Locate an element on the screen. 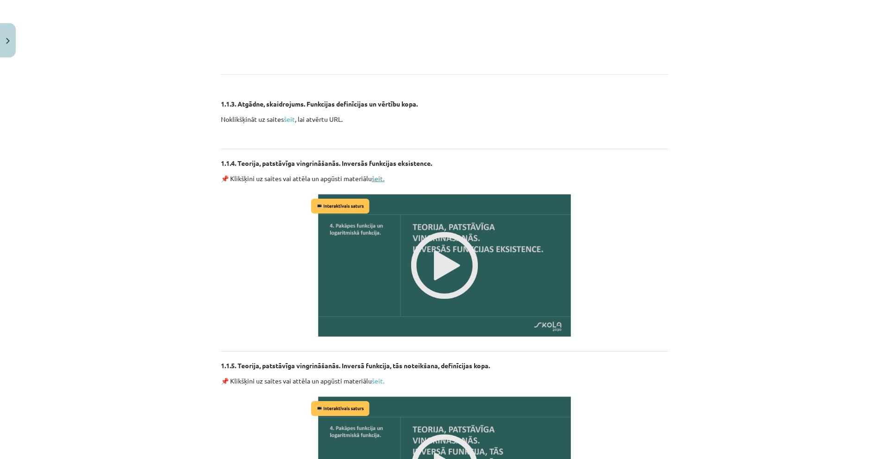 Image resolution: width=889 pixels, height=459 pixels. img: icon-close-lesson-0947bae3869378f0d4975bcd49f059093ad1ed9edebbc8119c70593378902aed.svg is located at coordinates (8, 41).